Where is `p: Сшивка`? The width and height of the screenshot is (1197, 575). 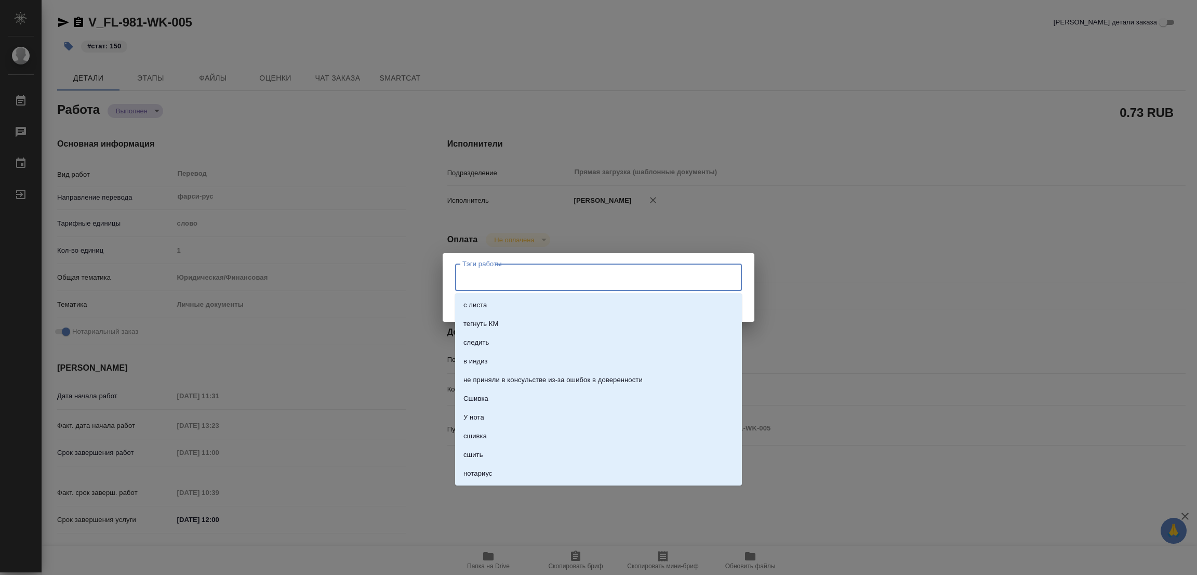 p: Сшивка is located at coordinates (476, 398).